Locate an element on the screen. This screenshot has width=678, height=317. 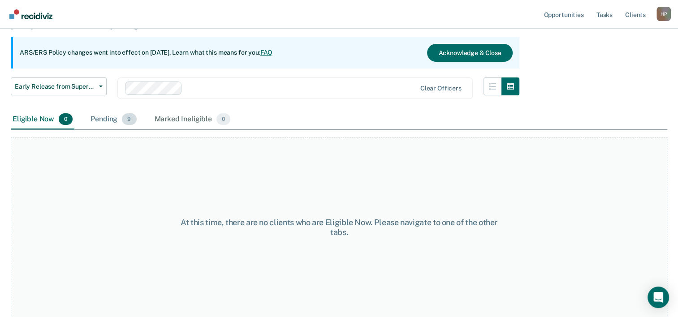
div: H P is located at coordinates (663, 14).